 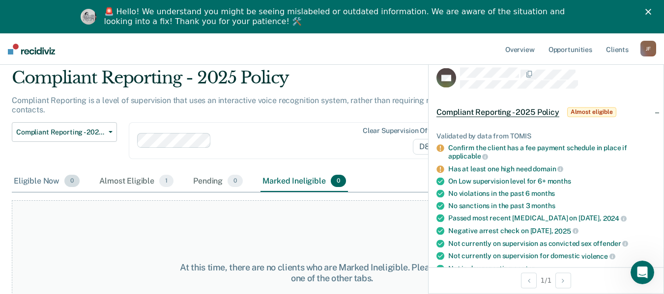 I want to click on span: D80, so click(x=430, y=147).